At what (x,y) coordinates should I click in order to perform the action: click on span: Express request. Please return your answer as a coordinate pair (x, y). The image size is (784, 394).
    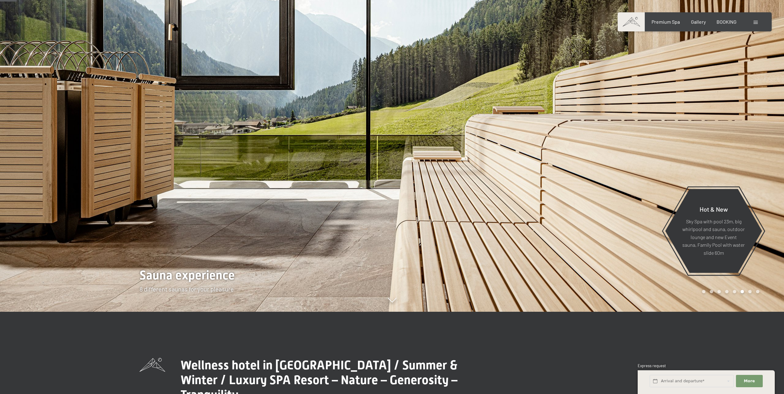
    Looking at the image, I should click on (652, 366).